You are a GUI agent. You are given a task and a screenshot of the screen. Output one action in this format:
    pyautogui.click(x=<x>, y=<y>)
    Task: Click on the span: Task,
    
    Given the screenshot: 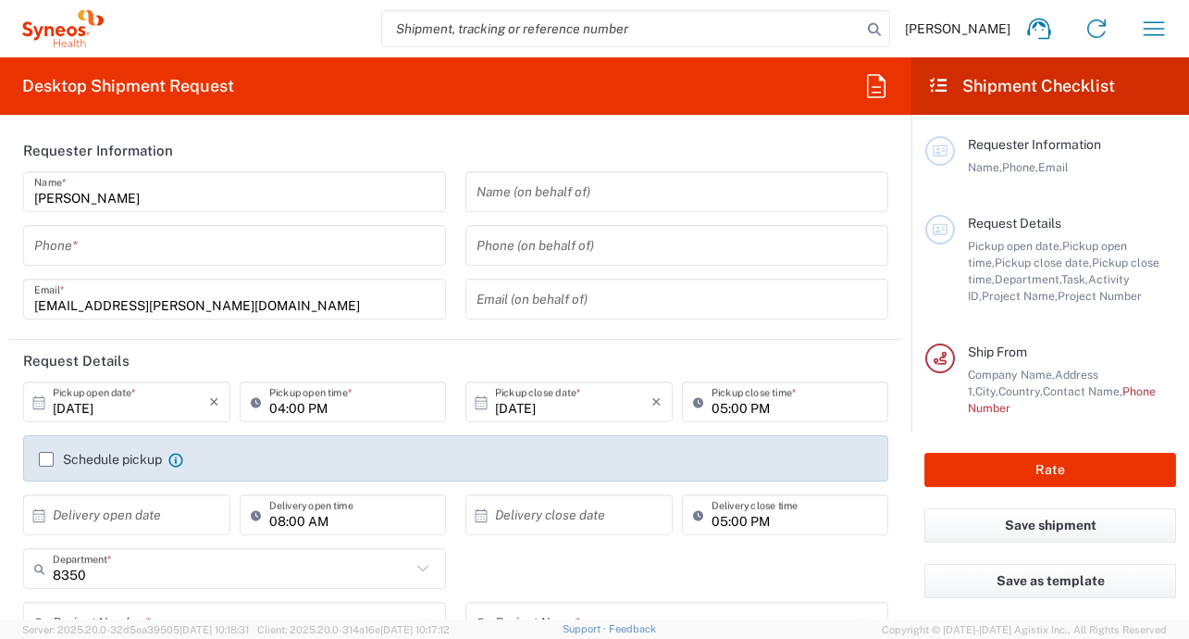 What is the action you would take?
    pyautogui.click(x=1075, y=279)
    